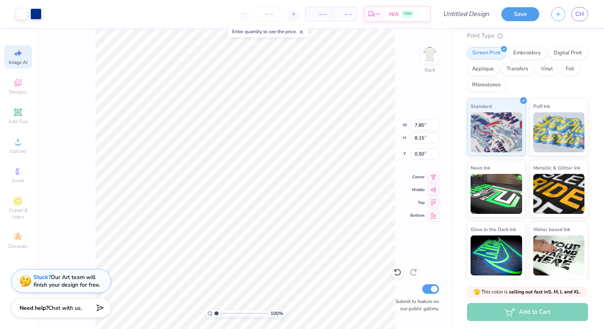 The width and height of the screenshot is (604, 329). I want to click on span: N/A, so click(394, 14).